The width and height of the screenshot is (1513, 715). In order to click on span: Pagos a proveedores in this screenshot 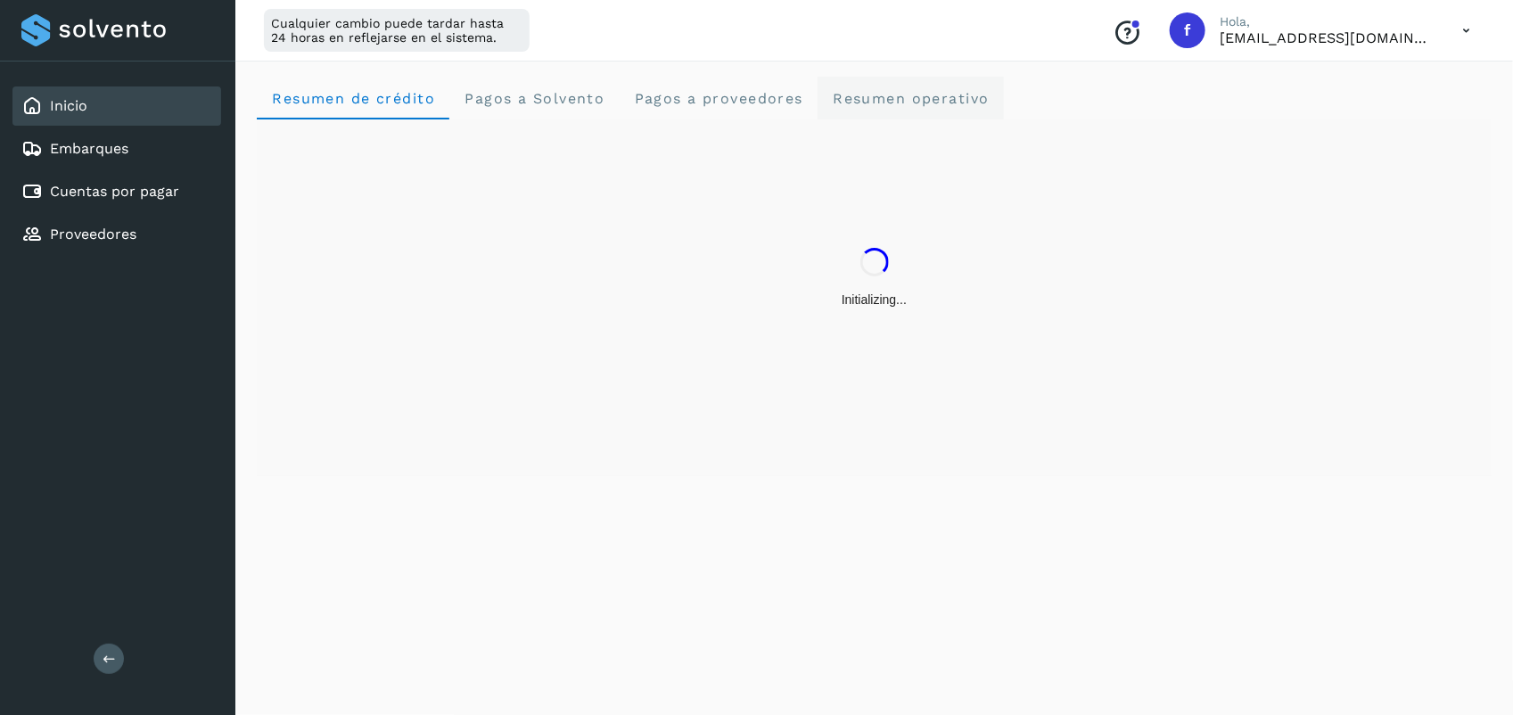, I will do `click(718, 98)`.